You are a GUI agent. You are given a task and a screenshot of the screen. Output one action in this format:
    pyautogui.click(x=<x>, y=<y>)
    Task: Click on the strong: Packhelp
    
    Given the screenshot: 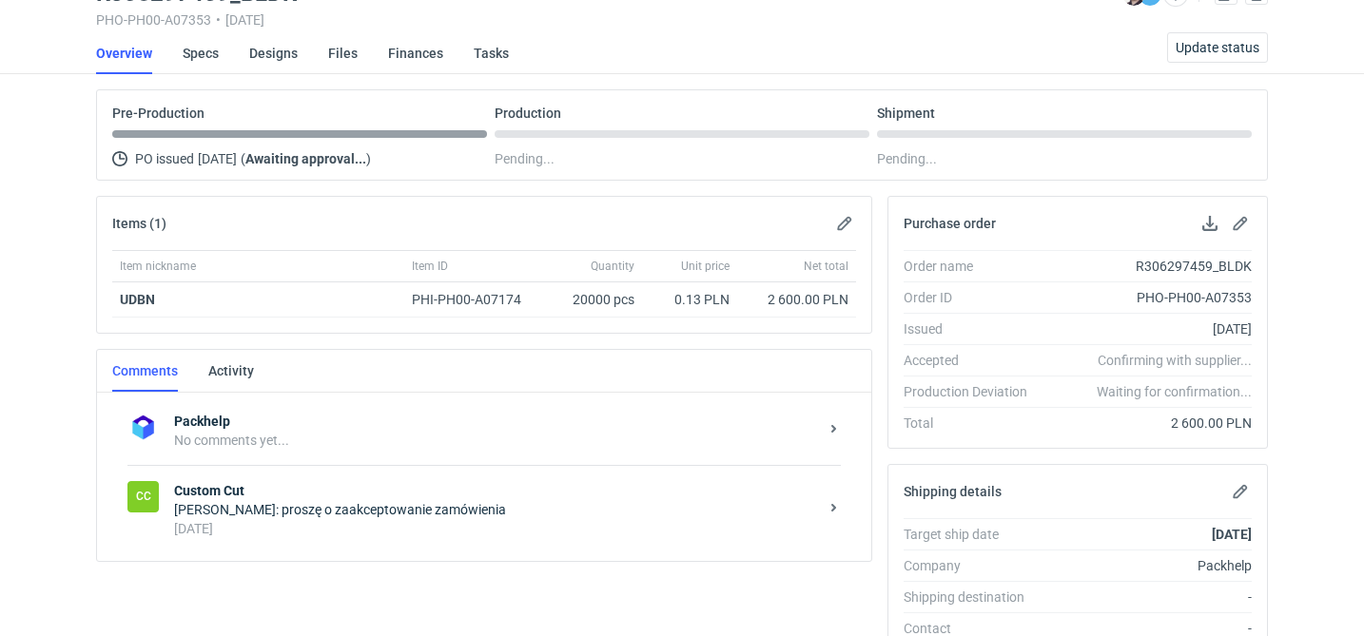 What is the action you would take?
    pyautogui.click(x=496, y=421)
    